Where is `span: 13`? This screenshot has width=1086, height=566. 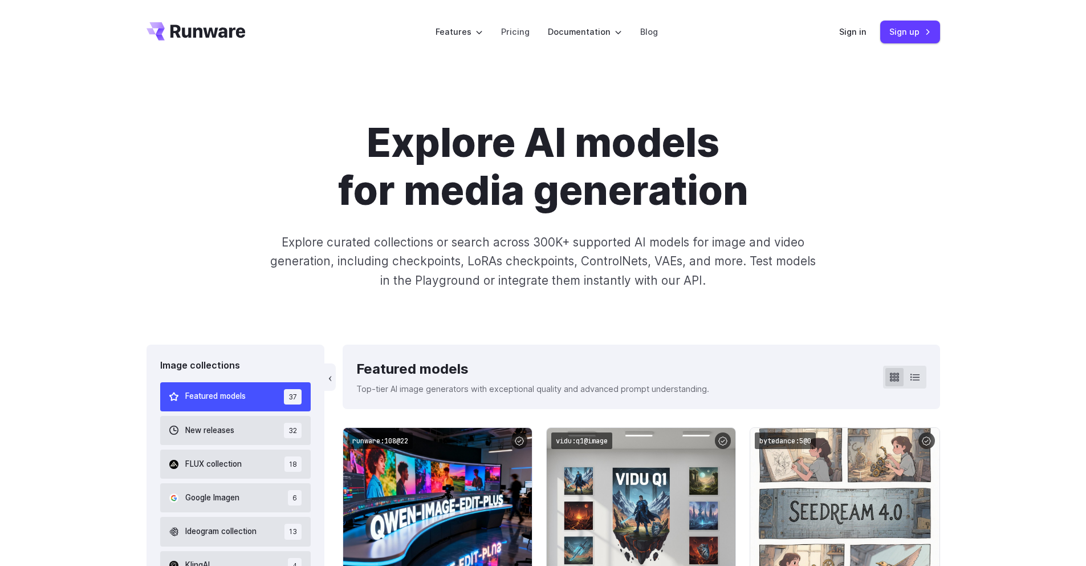 span: 13 is located at coordinates (293, 531).